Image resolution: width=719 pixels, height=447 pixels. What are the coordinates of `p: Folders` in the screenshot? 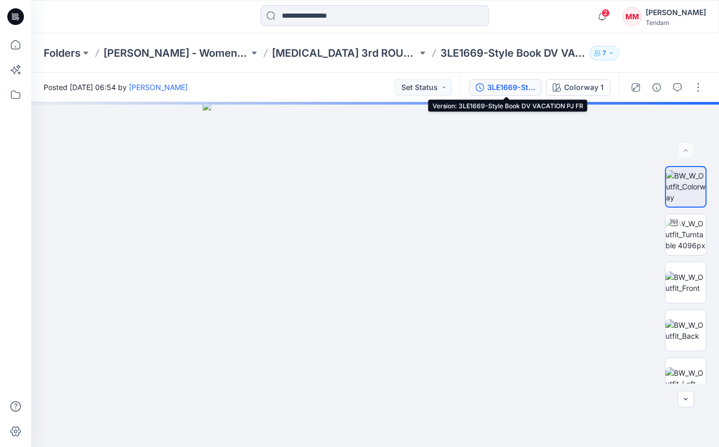 It's located at (62, 53).